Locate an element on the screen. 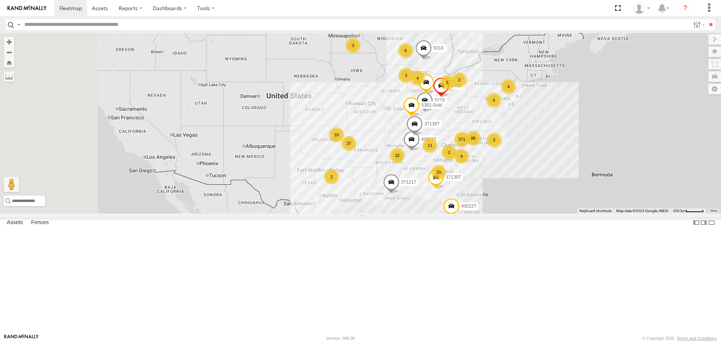 This screenshot has height=342, width=721. div: 371 is located at coordinates (462, 139).